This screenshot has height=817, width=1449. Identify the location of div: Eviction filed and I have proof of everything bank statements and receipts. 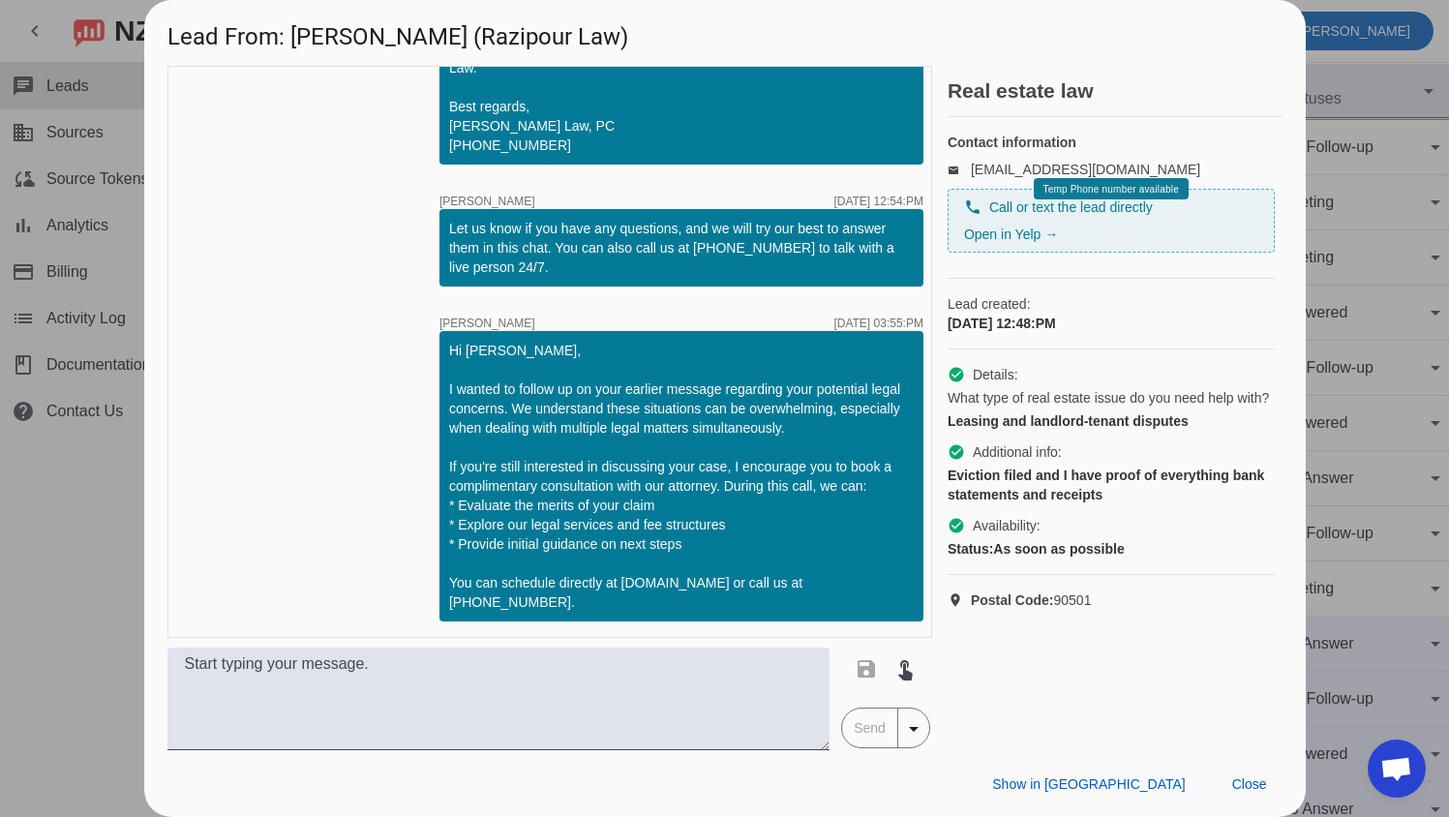
(1111, 485).